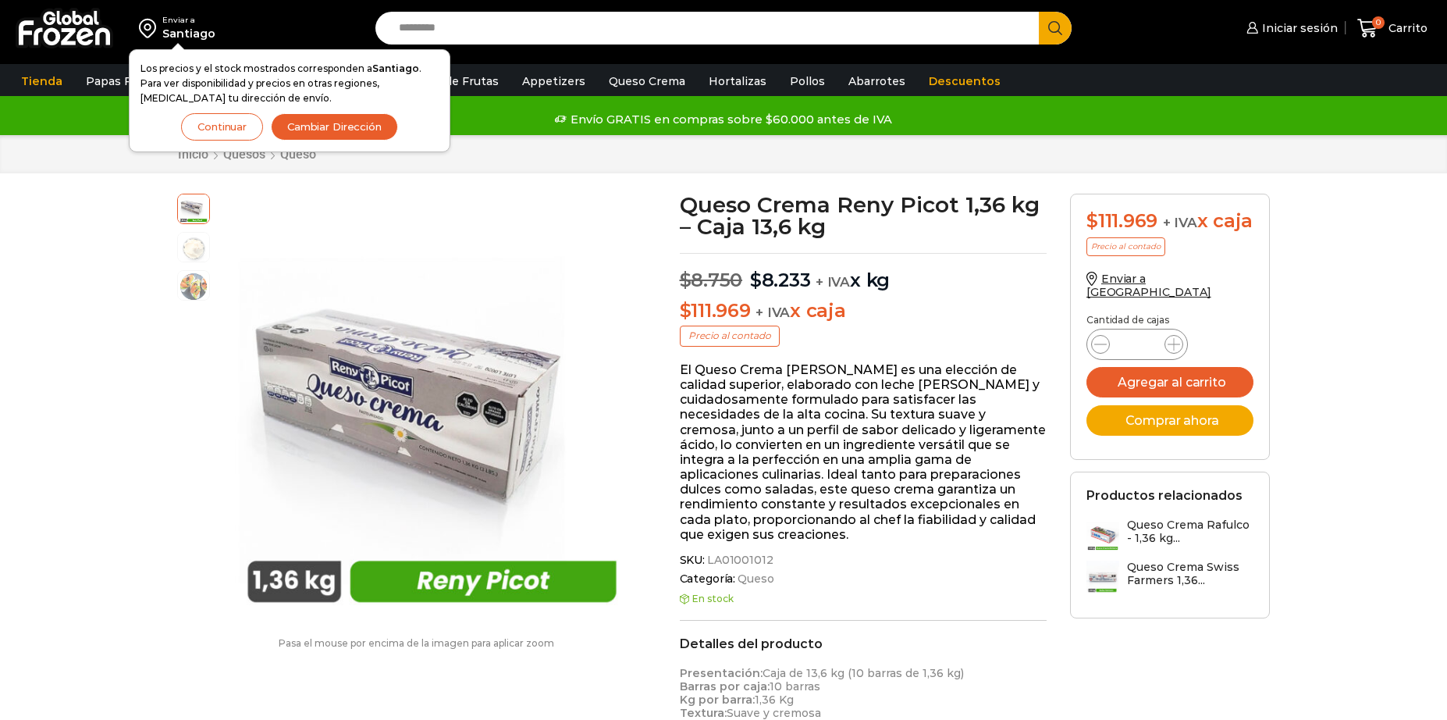 The width and height of the screenshot is (1447, 720). I want to click on span: SKU:, so click(863, 560).